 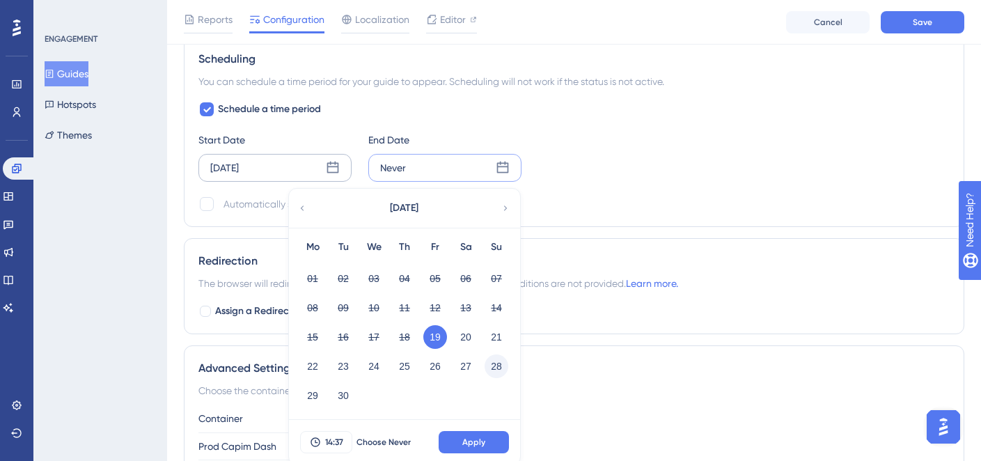 I want to click on span: 14:37, so click(x=334, y=442).